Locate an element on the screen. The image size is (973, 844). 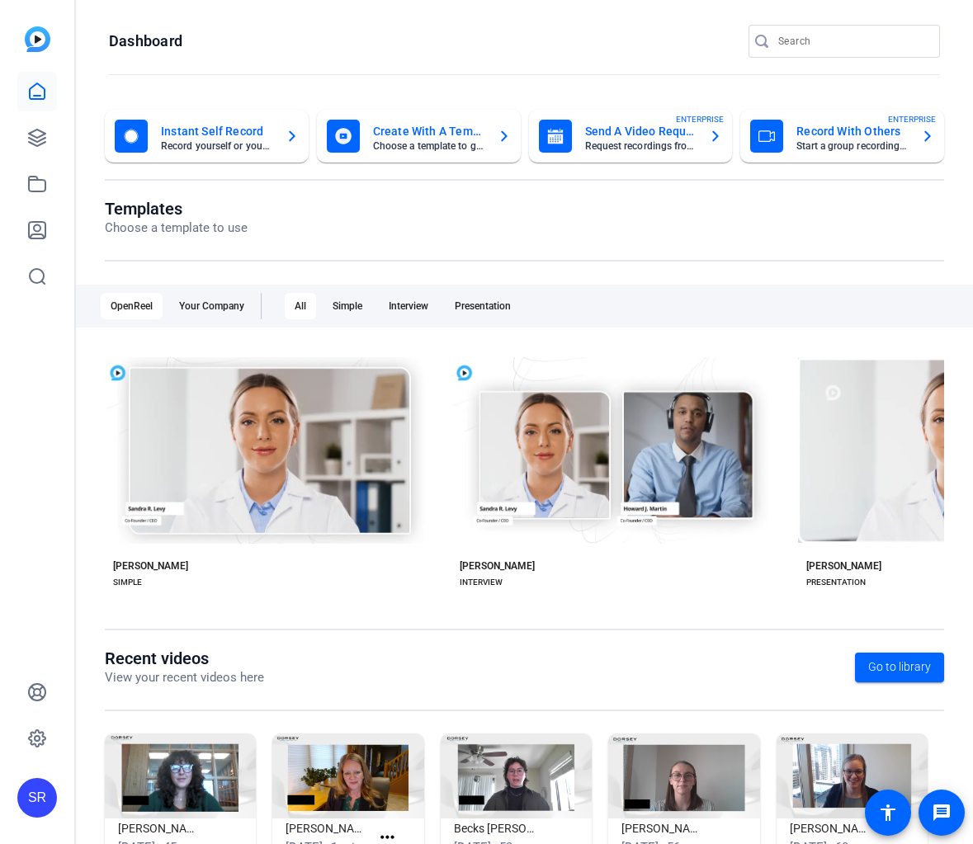
mat-card-subtitle: Start a group recording session is located at coordinates (852, 146).